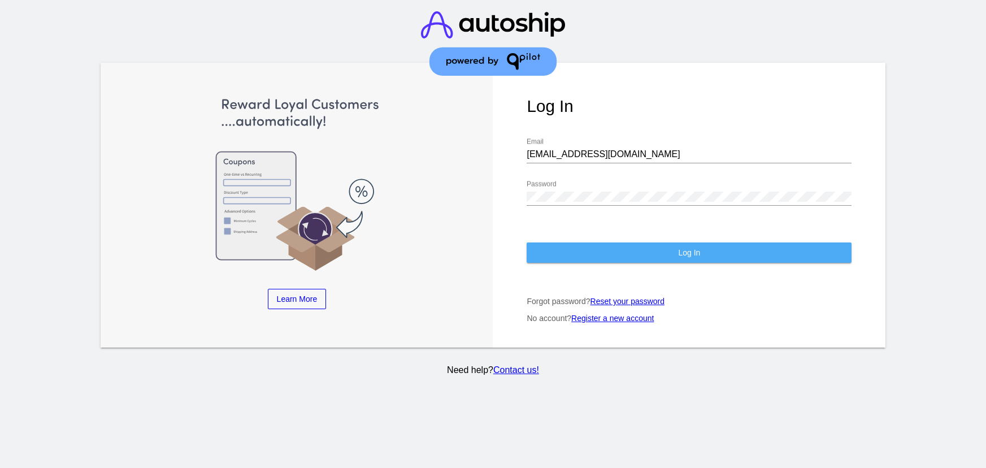 This screenshot has height=468, width=986. What do you see at coordinates (689, 253) in the screenshot?
I see `button: Log In` at bounding box center [689, 253].